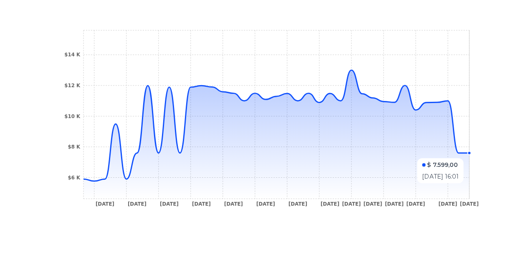 The image size is (528, 257). Describe the element at coordinates (74, 177) in the screenshot. I see `tspan: $6 K` at that location.